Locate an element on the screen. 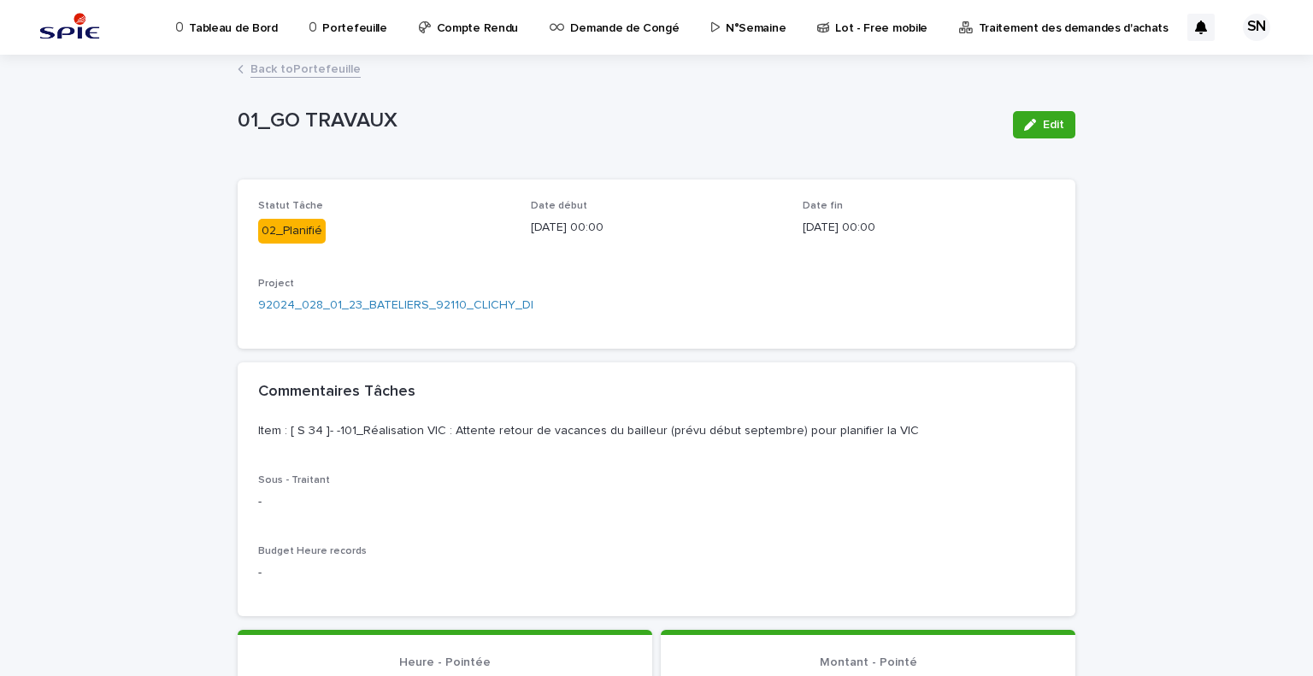  img: svstPd6MQfCT1uX1QGkG is located at coordinates (69, 27).